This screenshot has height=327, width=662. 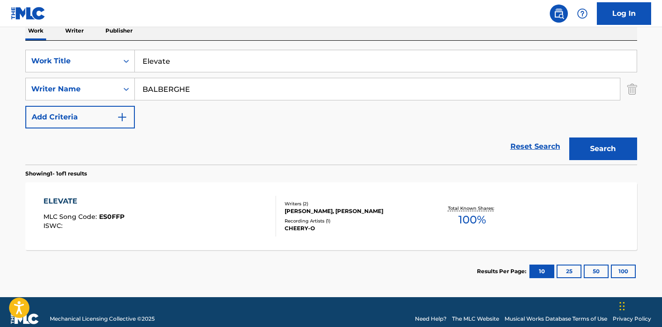 What do you see at coordinates (535, 147) in the screenshot?
I see `a: Reset Search` at bounding box center [535, 147].